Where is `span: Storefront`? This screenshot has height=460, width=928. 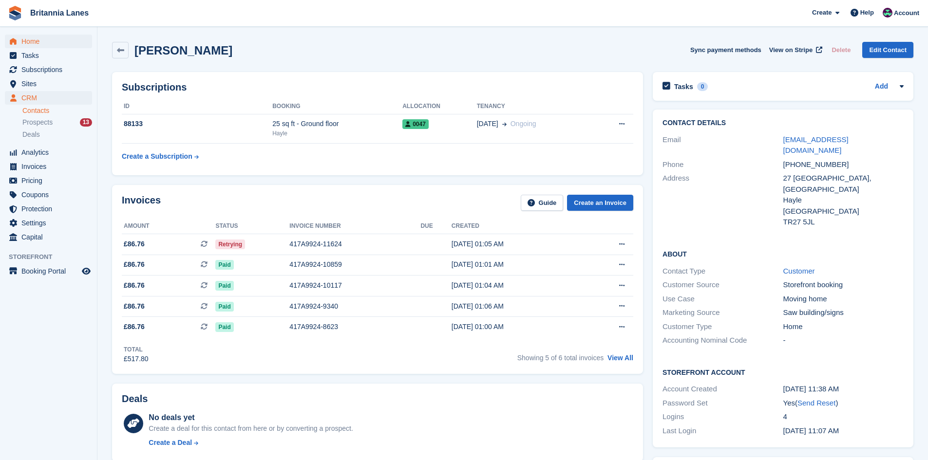 span: Storefront is located at coordinates (53, 257).